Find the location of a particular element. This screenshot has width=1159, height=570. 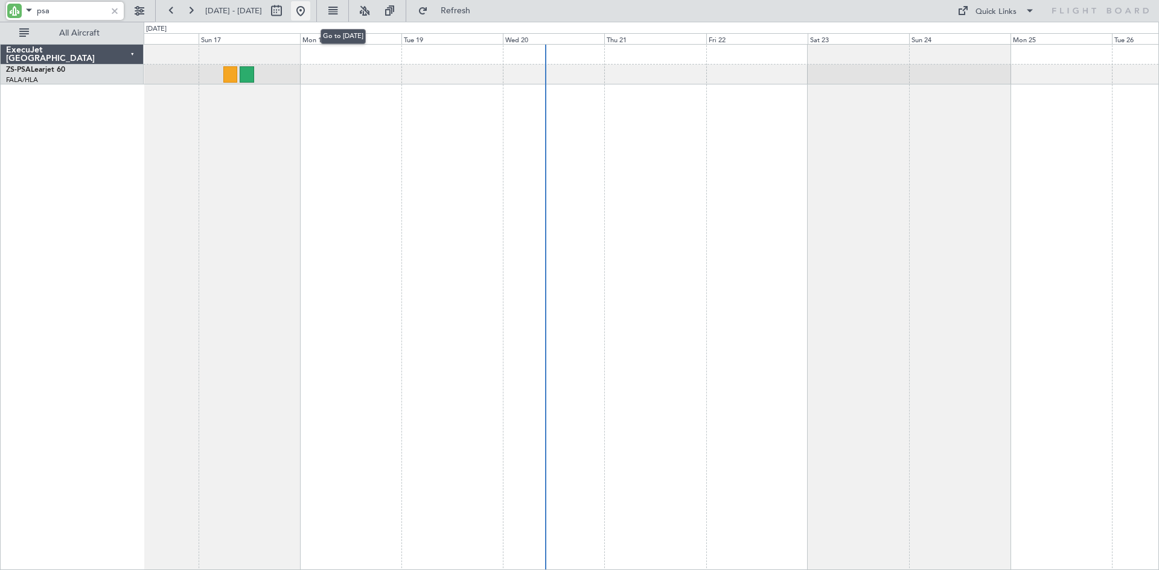

div: Mon 25 is located at coordinates (1061, 39).